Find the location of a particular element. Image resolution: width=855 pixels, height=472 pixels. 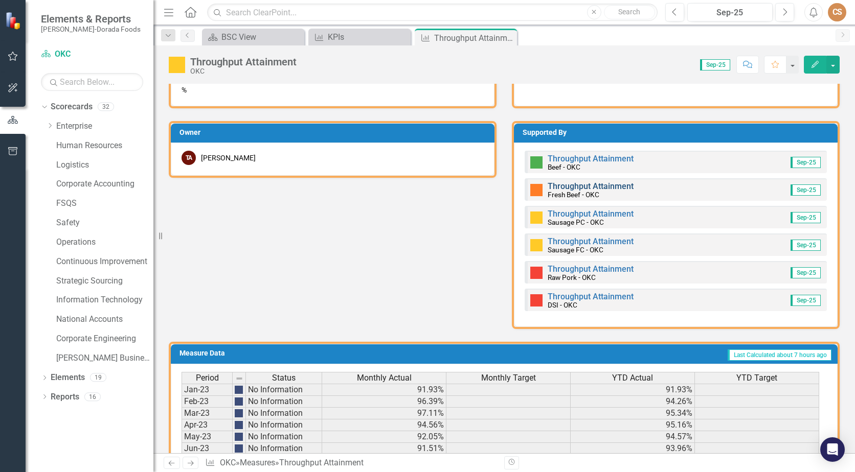

div: Open Intercom Messenger is located at coordinates (832, 450).